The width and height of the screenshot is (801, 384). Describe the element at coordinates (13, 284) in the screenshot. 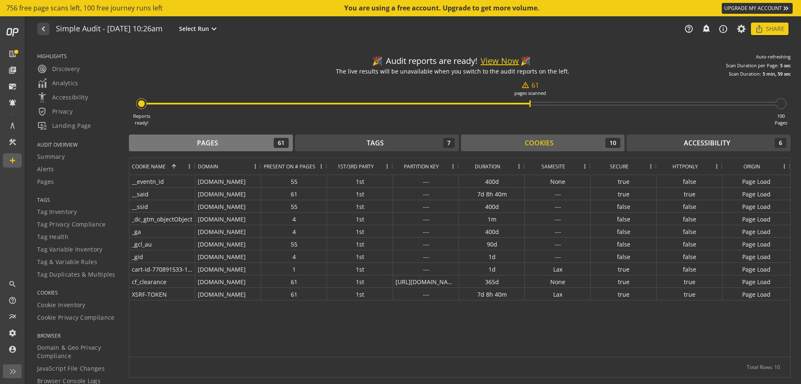

I see `mat-icon: search` at that location.